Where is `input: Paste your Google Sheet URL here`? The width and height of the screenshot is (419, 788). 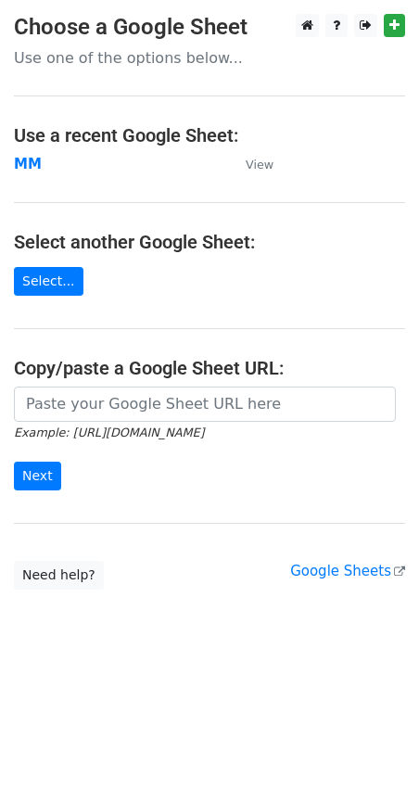
input: Paste your Google Sheet URL here is located at coordinates (205, 404).